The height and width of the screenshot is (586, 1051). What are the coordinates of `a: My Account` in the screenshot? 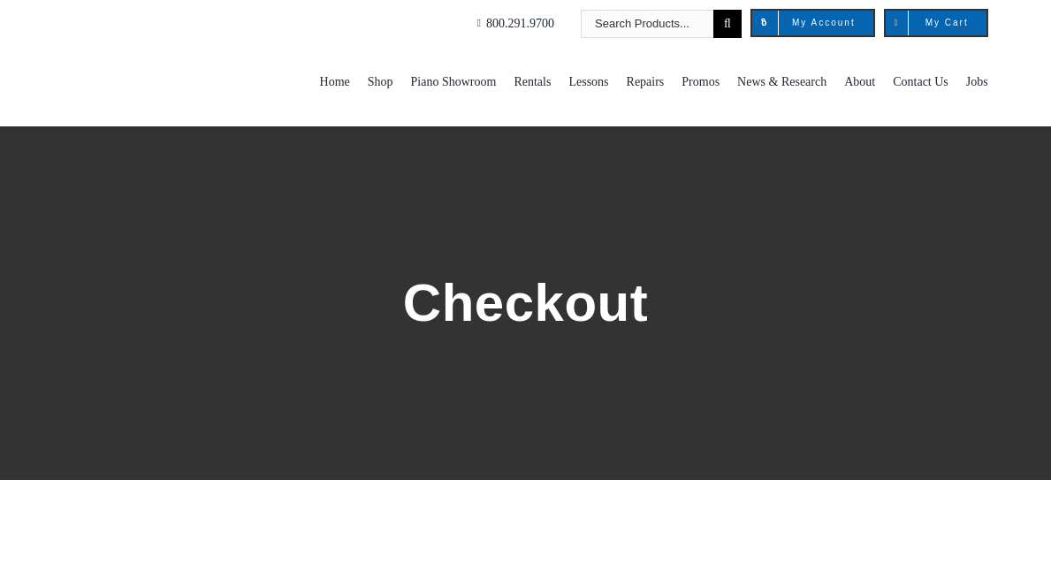 It's located at (813, 23).